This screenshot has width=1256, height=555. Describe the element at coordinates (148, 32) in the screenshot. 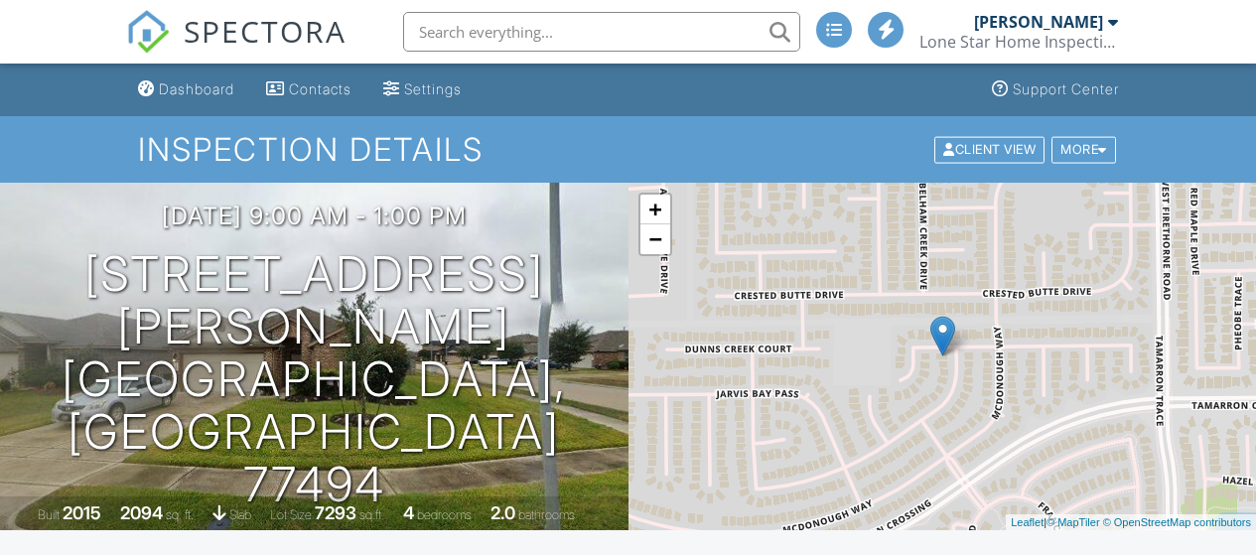

I see `img: The Best Home Inspection Software - Spectora` at that location.